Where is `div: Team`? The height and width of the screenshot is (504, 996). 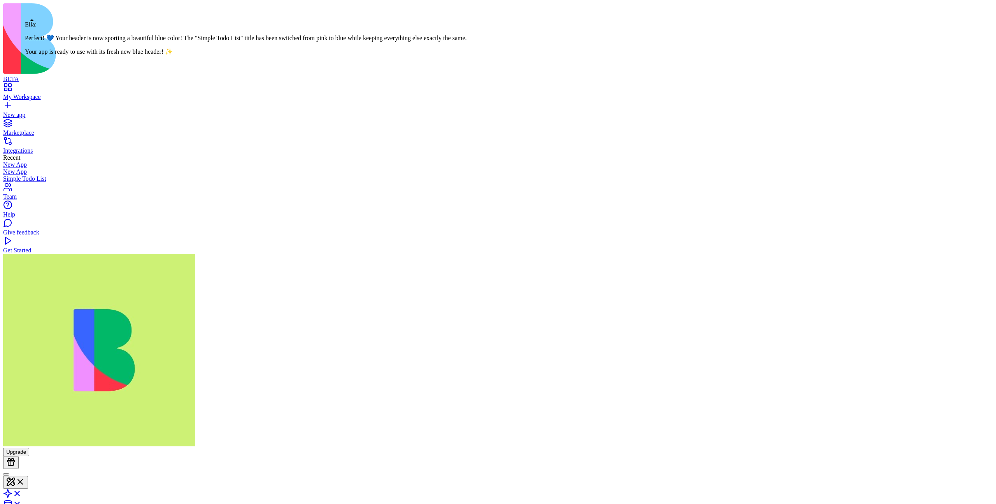 div: Team is located at coordinates (498, 197).